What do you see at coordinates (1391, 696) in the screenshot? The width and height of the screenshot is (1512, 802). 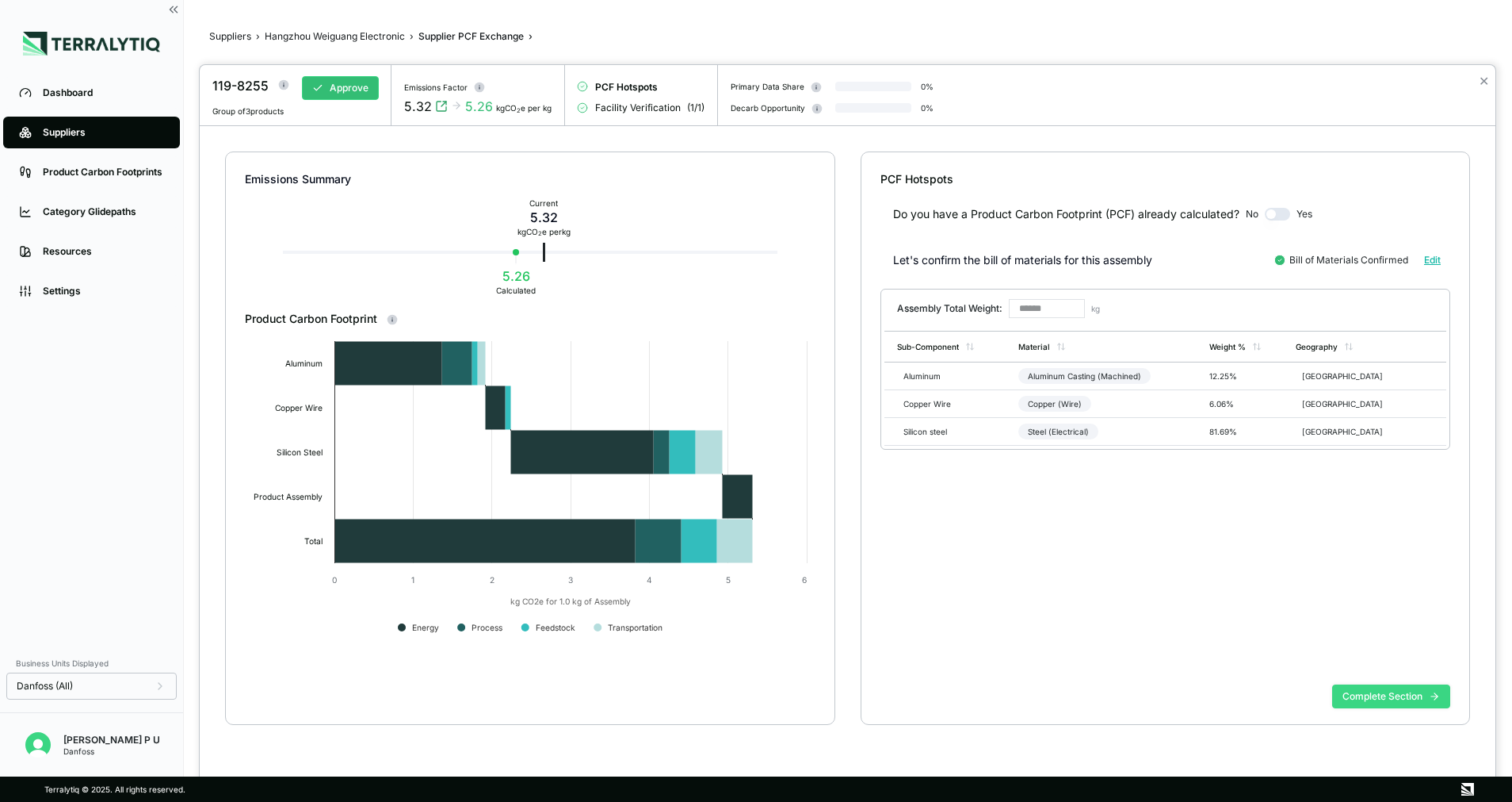 I see `button: Complete Section` at bounding box center [1391, 696].